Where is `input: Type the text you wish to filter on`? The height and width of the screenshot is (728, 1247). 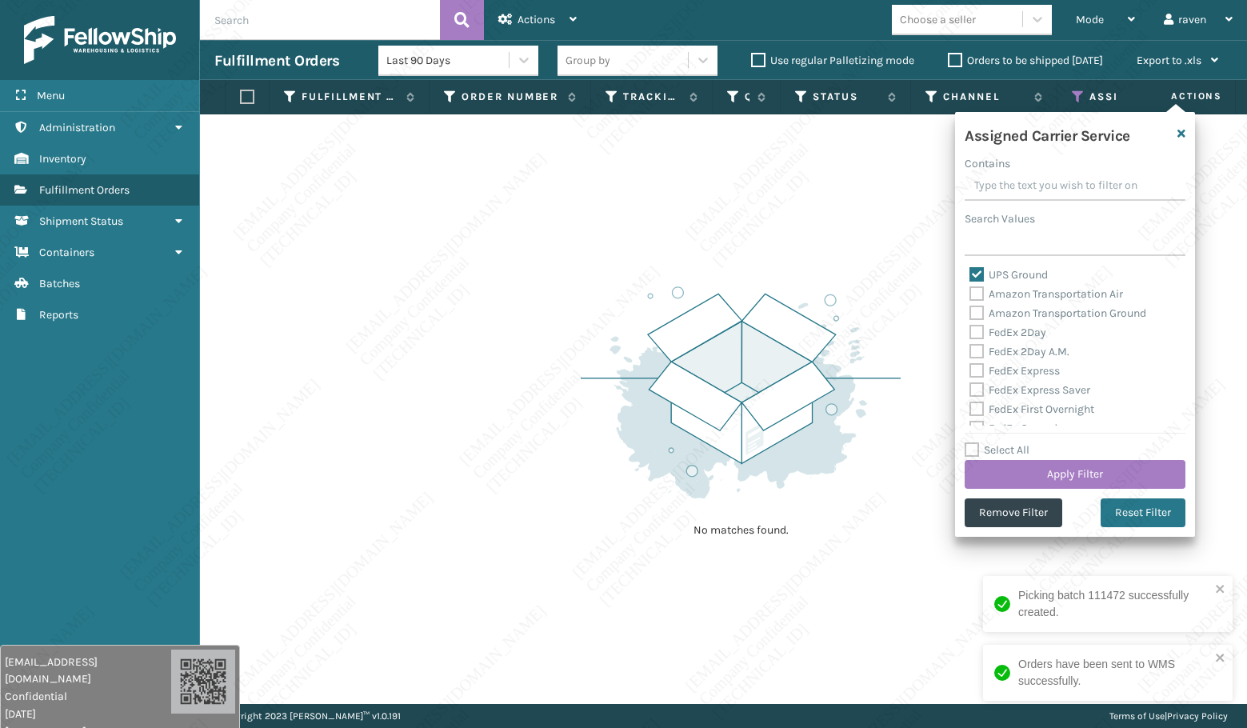 input: Type the text you wish to filter on is located at coordinates (1075, 186).